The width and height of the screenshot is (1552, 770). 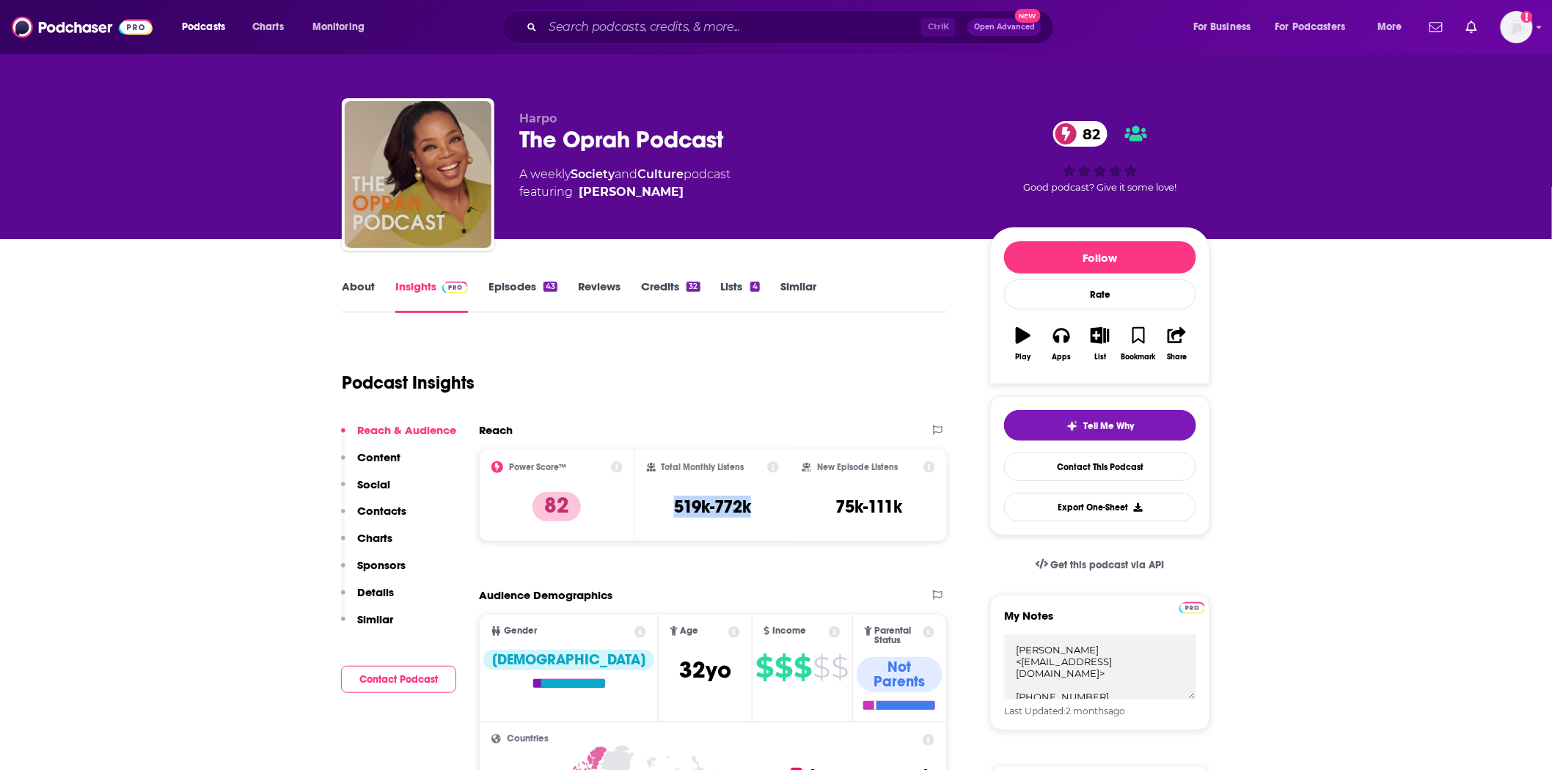 What do you see at coordinates (732, 27) in the screenshot?
I see `input: Search podcasts, credits, & more...` at bounding box center [732, 27].